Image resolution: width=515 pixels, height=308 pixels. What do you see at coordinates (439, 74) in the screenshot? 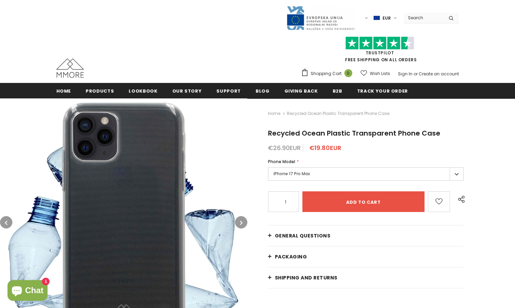
I see `a: Create an account` at bounding box center [439, 74].